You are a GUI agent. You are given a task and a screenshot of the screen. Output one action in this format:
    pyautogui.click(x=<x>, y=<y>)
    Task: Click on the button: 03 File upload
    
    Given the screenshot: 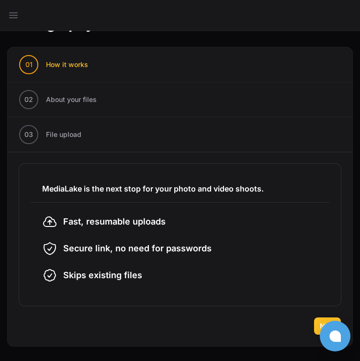 What is the action you would take?
    pyautogui.click(x=50, y=134)
    